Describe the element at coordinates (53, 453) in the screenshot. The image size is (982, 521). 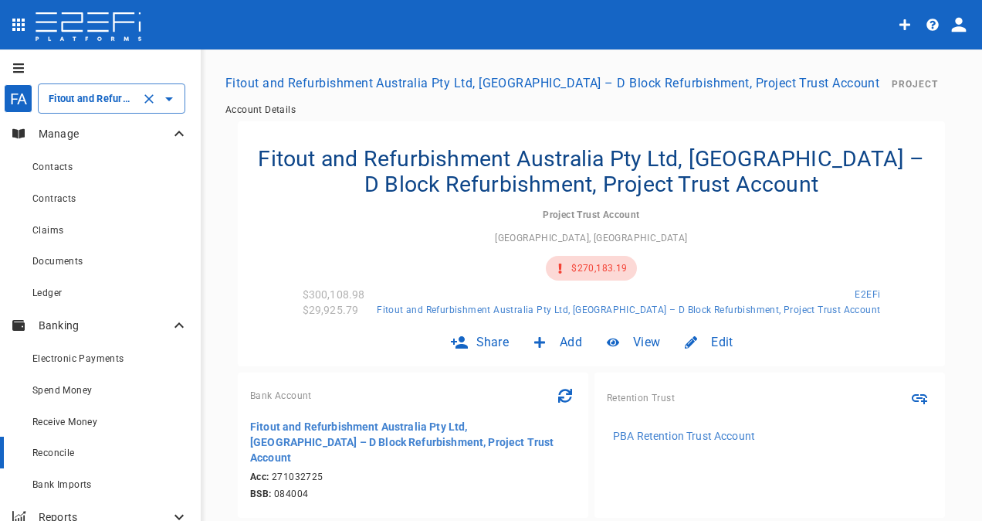
I see `span: Reconcile` at that location.